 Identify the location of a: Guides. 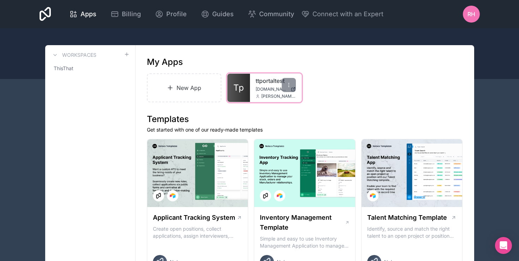
(217, 14).